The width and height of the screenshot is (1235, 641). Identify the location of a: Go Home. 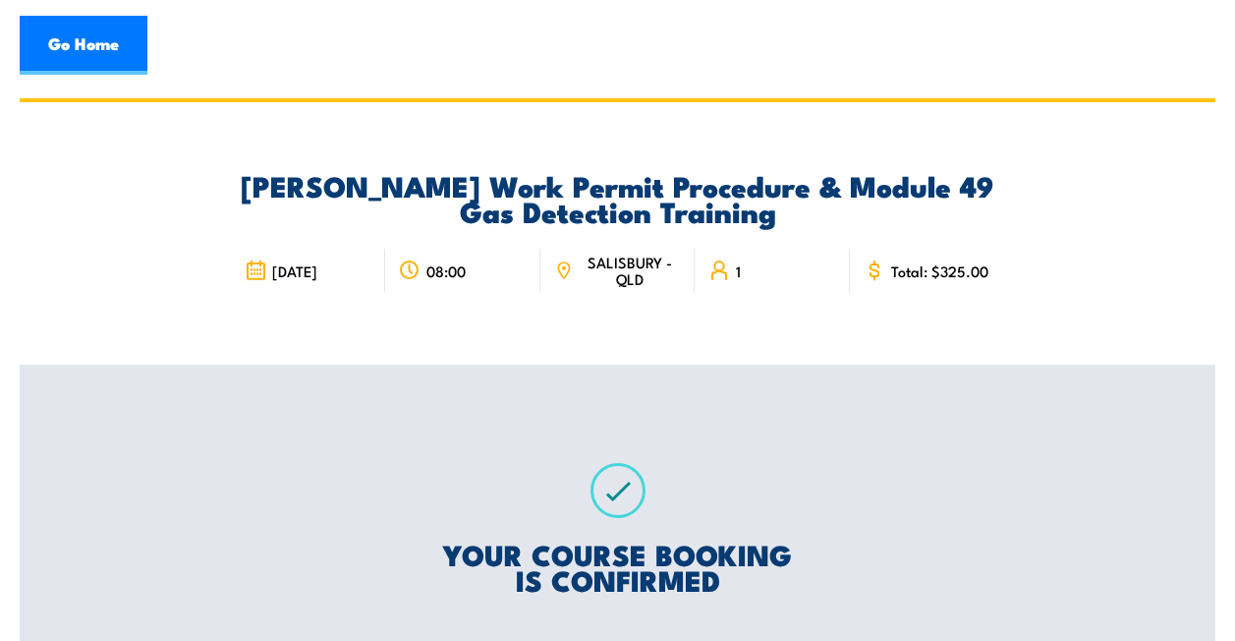
(84, 45).